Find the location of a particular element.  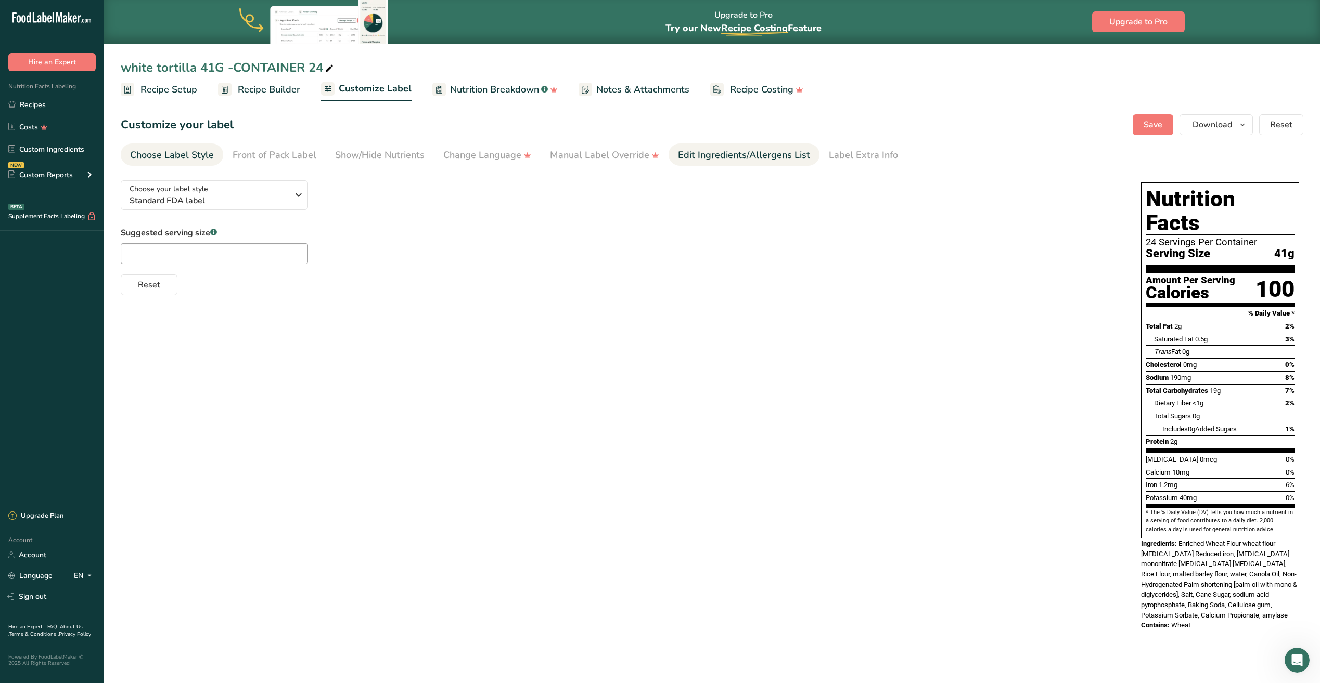

div: Powered By FoodLabelMaker © 2025 All Rights Reserved is located at coordinates (52, 661).